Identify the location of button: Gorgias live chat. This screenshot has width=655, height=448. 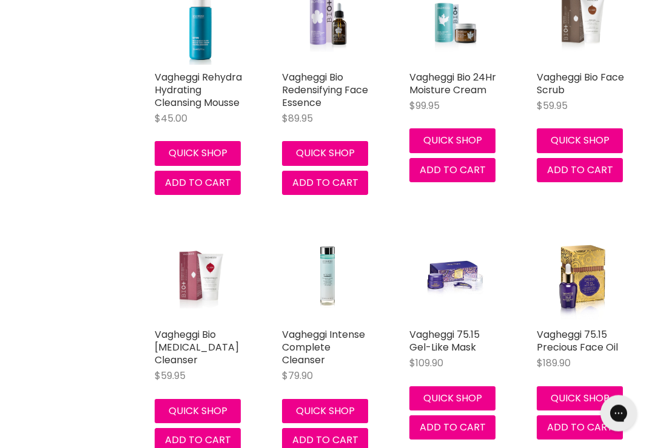
(24, 22).